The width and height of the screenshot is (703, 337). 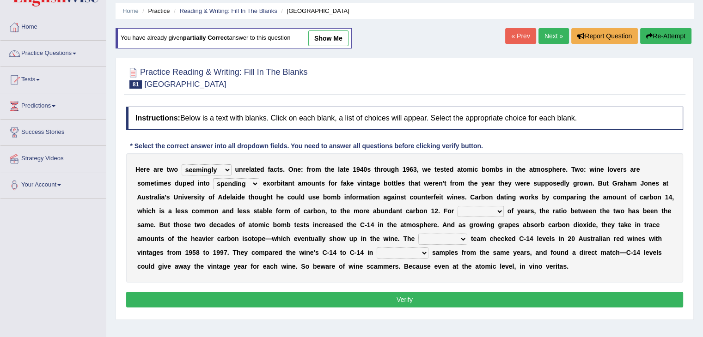 What do you see at coordinates (53, 105) in the screenshot?
I see `a: Predictions` at bounding box center [53, 105].